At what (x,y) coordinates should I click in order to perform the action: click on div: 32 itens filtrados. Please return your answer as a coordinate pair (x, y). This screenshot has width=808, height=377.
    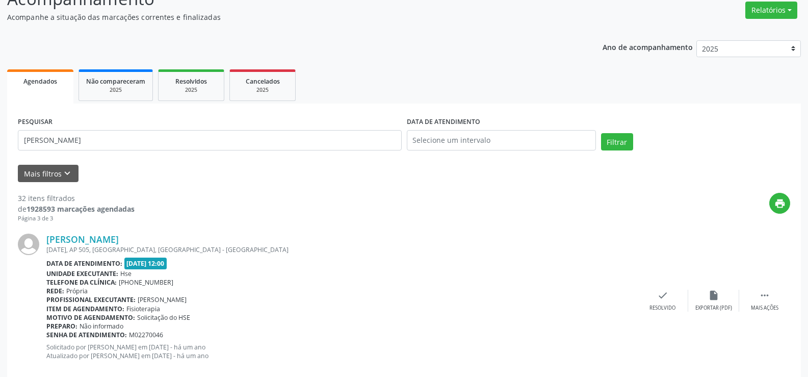
    Looking at the image, I should click on (76, 198).